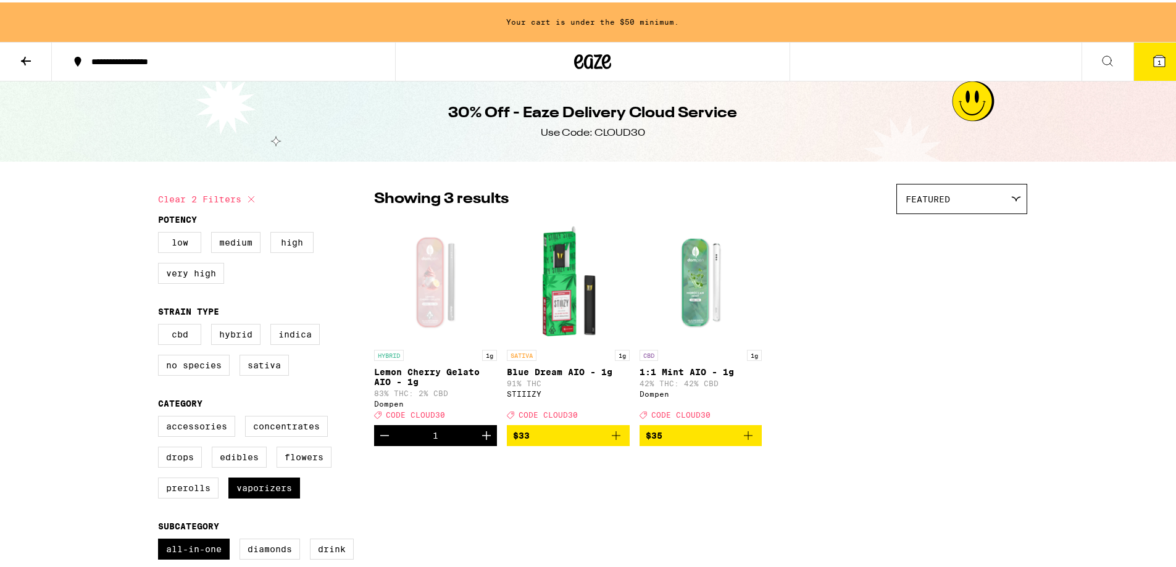 This screenshot has height=567, width=1176. What do you see at coordinates (208, 197) in the screenshot?
I see `button: Clear 2 filters` at bounding box center [208, 197].